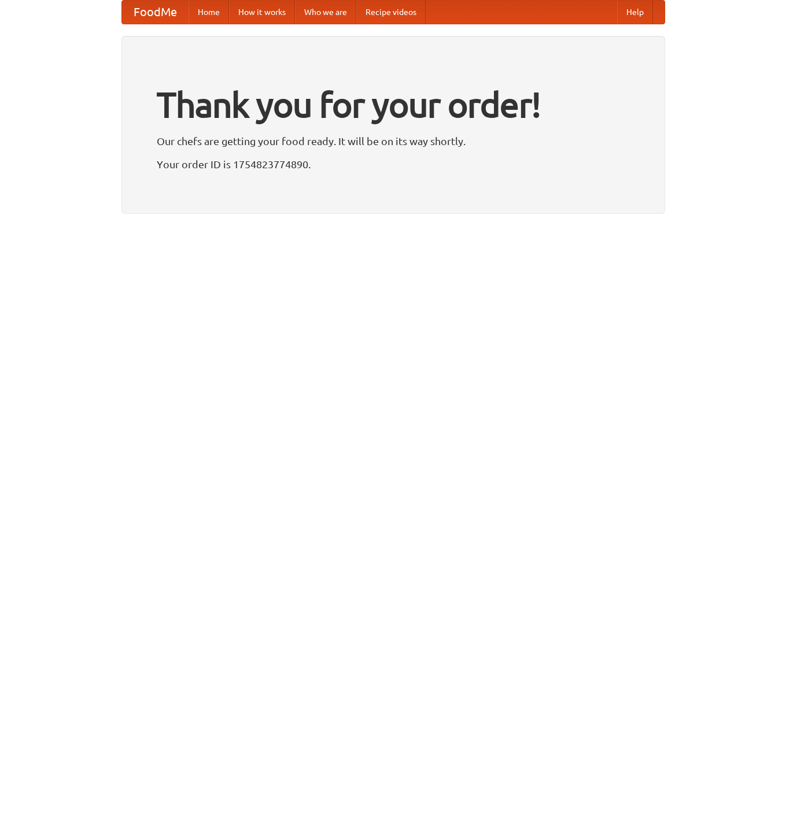  Describe the element at coordinates (325, 12) in the screenshot. I see `a: Who we are` at that location.